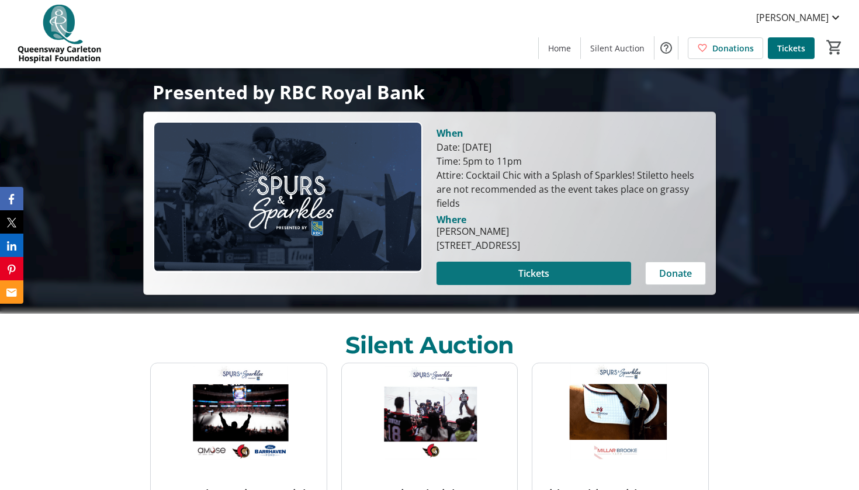  What do you see at coordinates (59, 34) in the screenshot?
I see `img: QCH Foundation's Logo` at bounding box center [59, 34].